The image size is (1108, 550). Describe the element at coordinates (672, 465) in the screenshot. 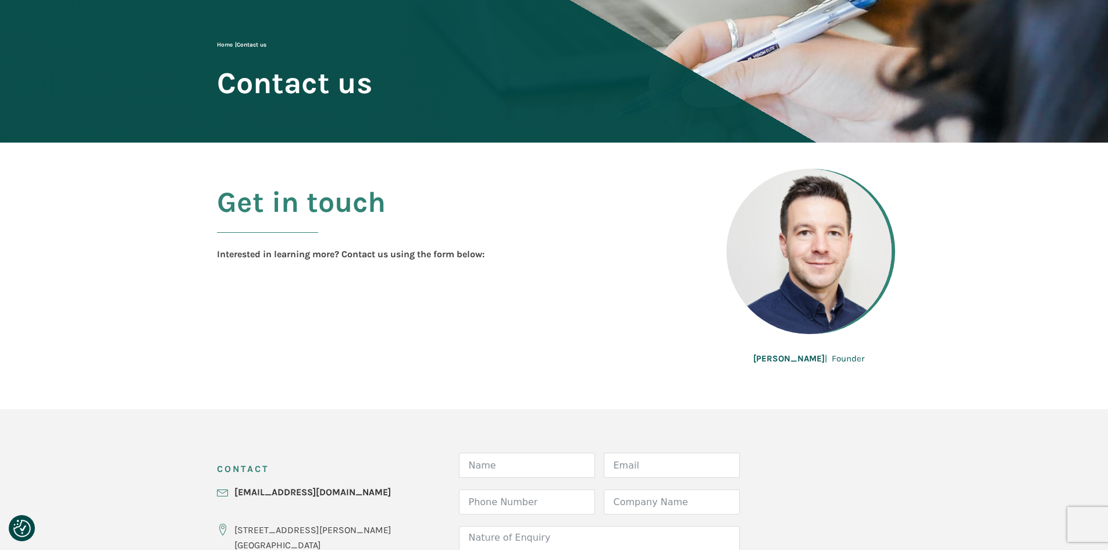

I see `input: Email` at that location.